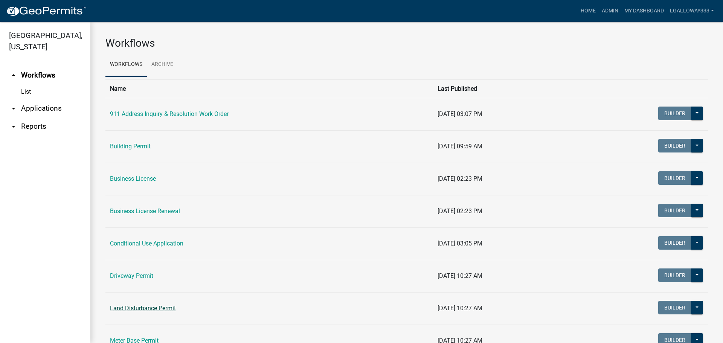 The image size is (723, 343). Describe the element at coordinates (130, 146) in the screenshot. I see `a: Building Permit` at that location.